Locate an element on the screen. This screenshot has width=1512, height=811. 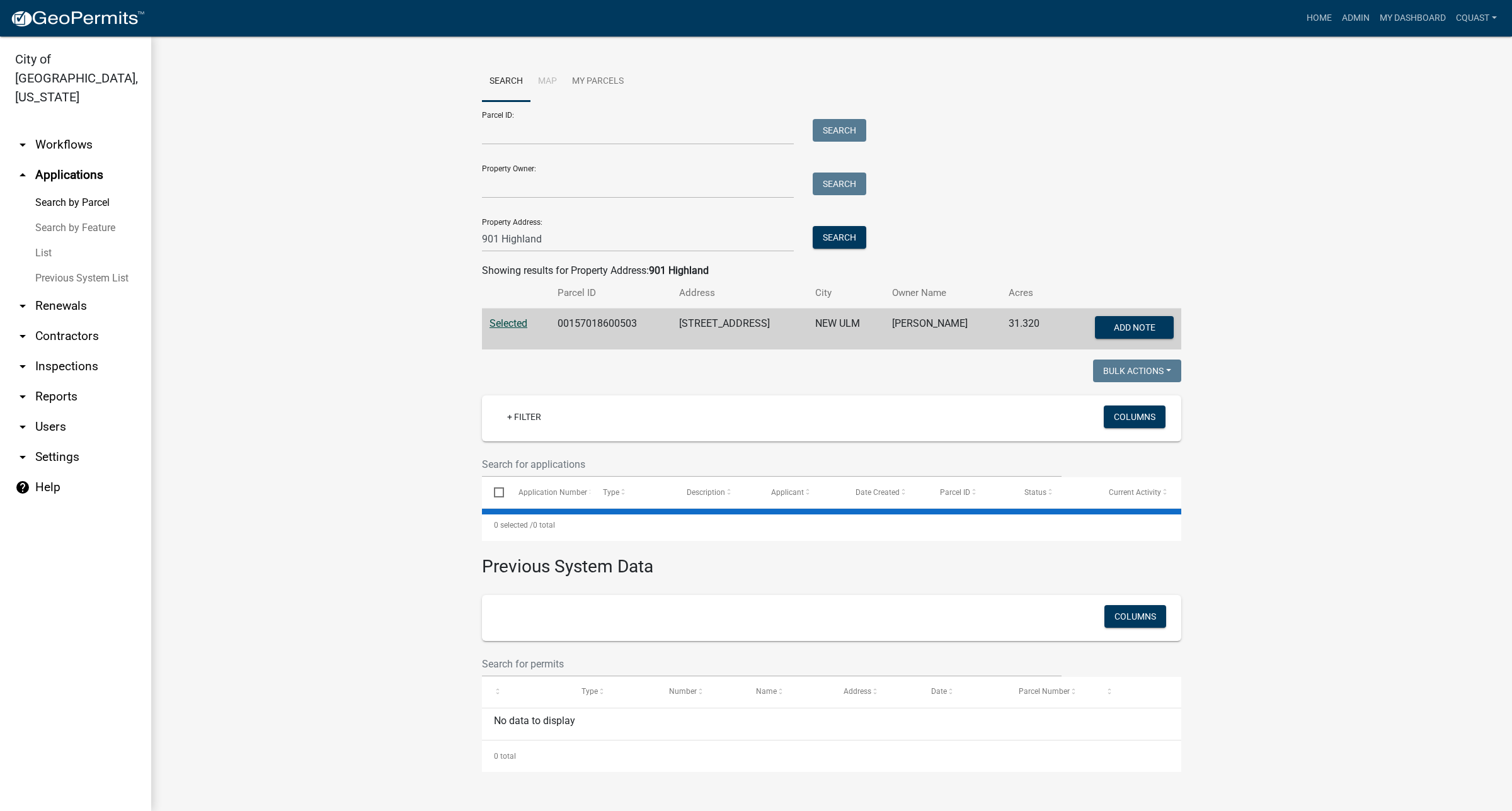
th: Parcel ID is located at coordinates (611, 293).